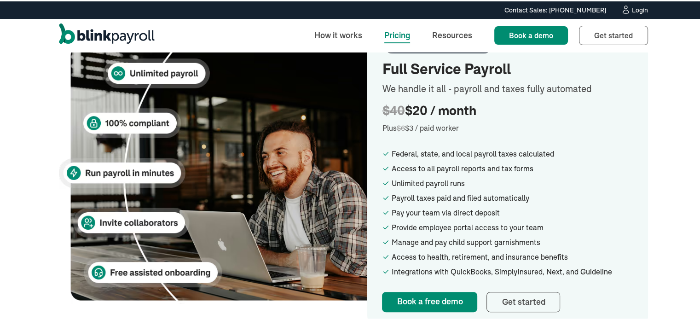  What do you see at coordinates (512, 270) in the screenshot?
I see `div: Integrations with QuickBooks, SimplyInsured, Next, and Guideline` at bounding box center [512, 270].